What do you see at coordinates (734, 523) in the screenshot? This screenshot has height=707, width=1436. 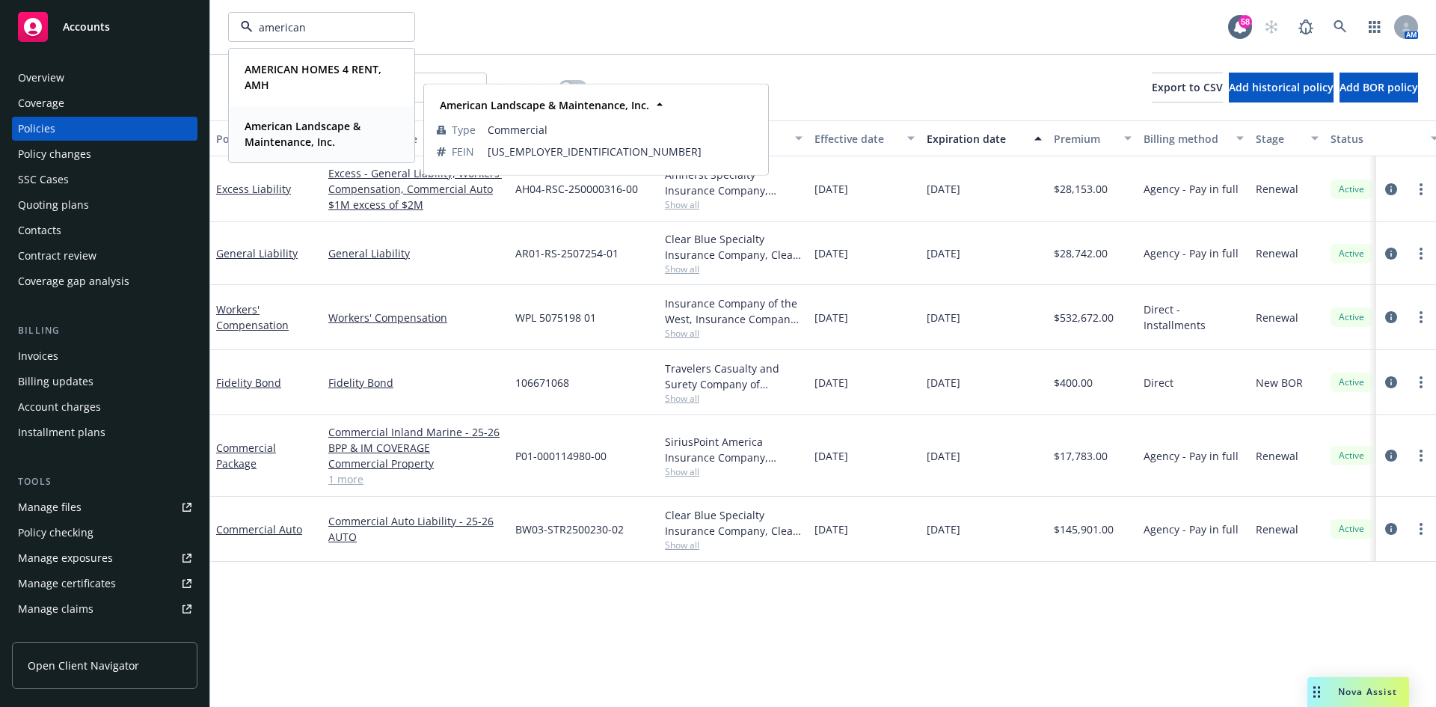 I see `div: Clear Blue Specialty Insurance Company, Clear Blue Insurance Group, Risk Transfer Partners (CRC G...` at bounding box center [734, 523].